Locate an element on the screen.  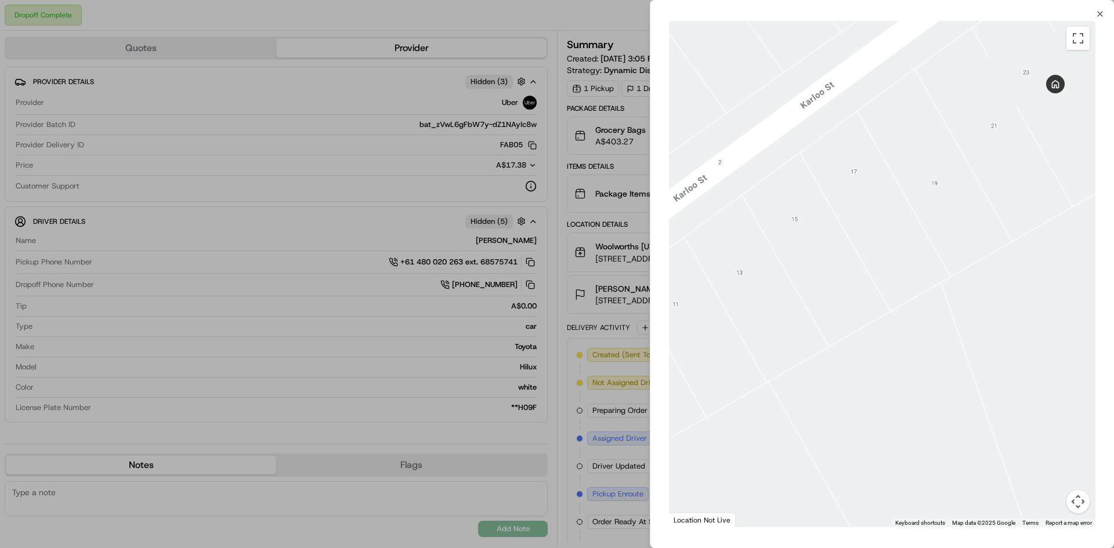
a: Open this area in Google Maps (opens a new window) is located at coordinates (691, 520).